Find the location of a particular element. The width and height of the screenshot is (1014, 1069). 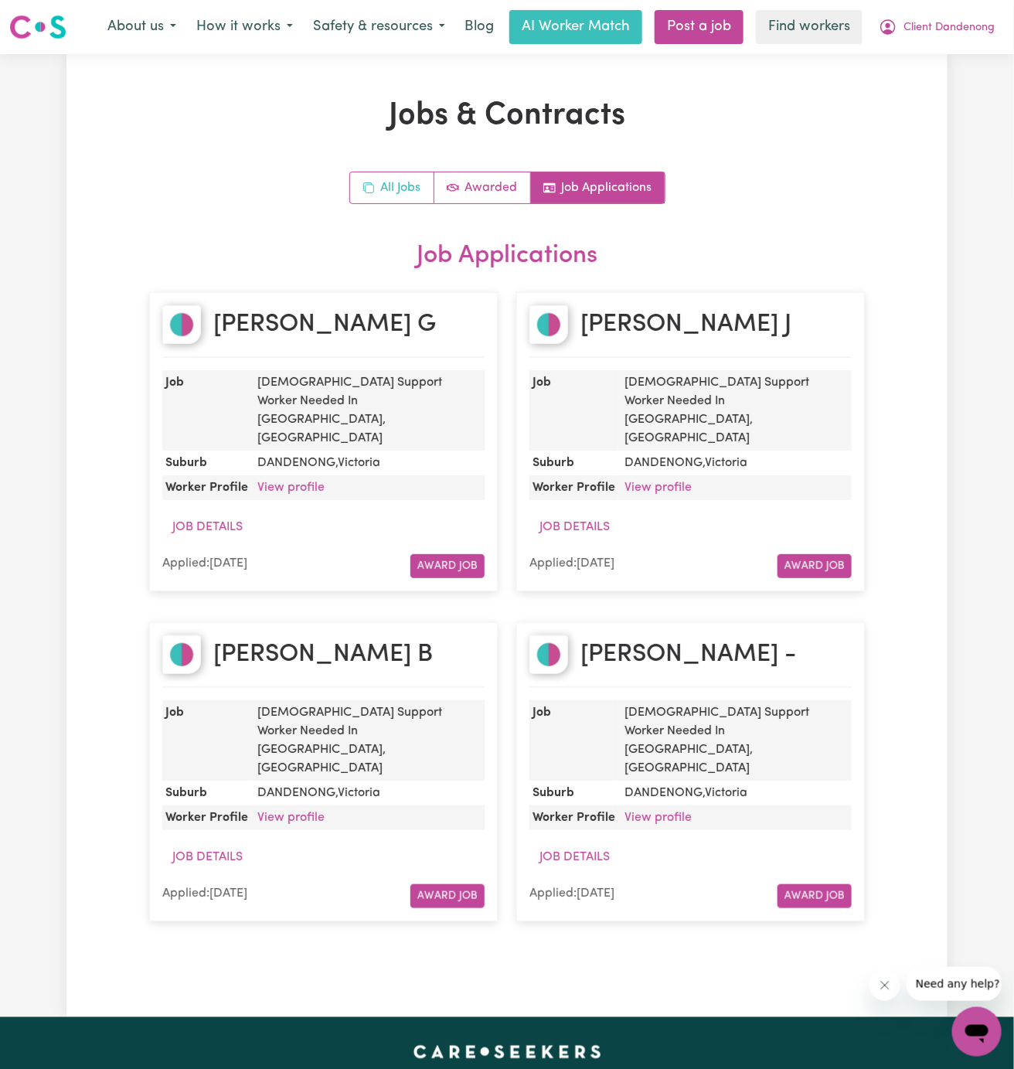

button: My Account is located at coordinates (937, 27).